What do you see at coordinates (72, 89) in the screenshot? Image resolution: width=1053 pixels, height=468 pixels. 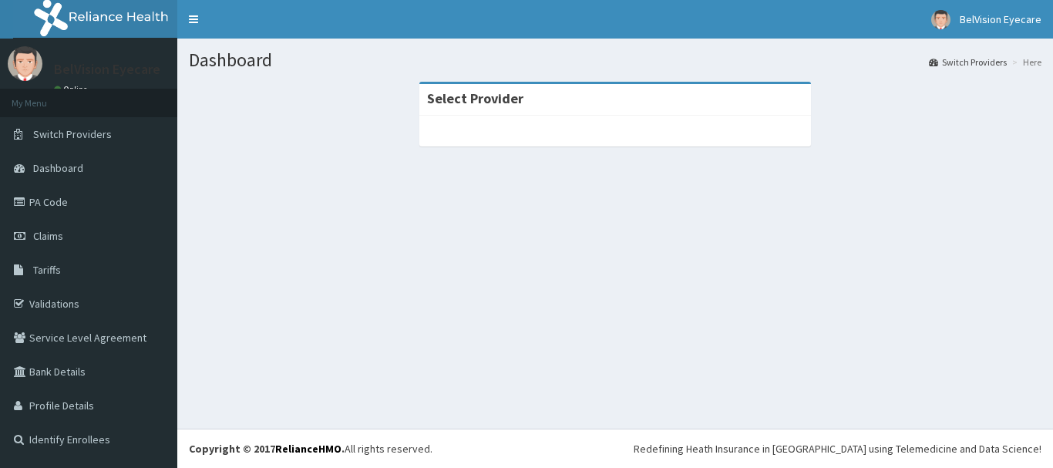 I see `a: Online` at bounding box center [72, 89].